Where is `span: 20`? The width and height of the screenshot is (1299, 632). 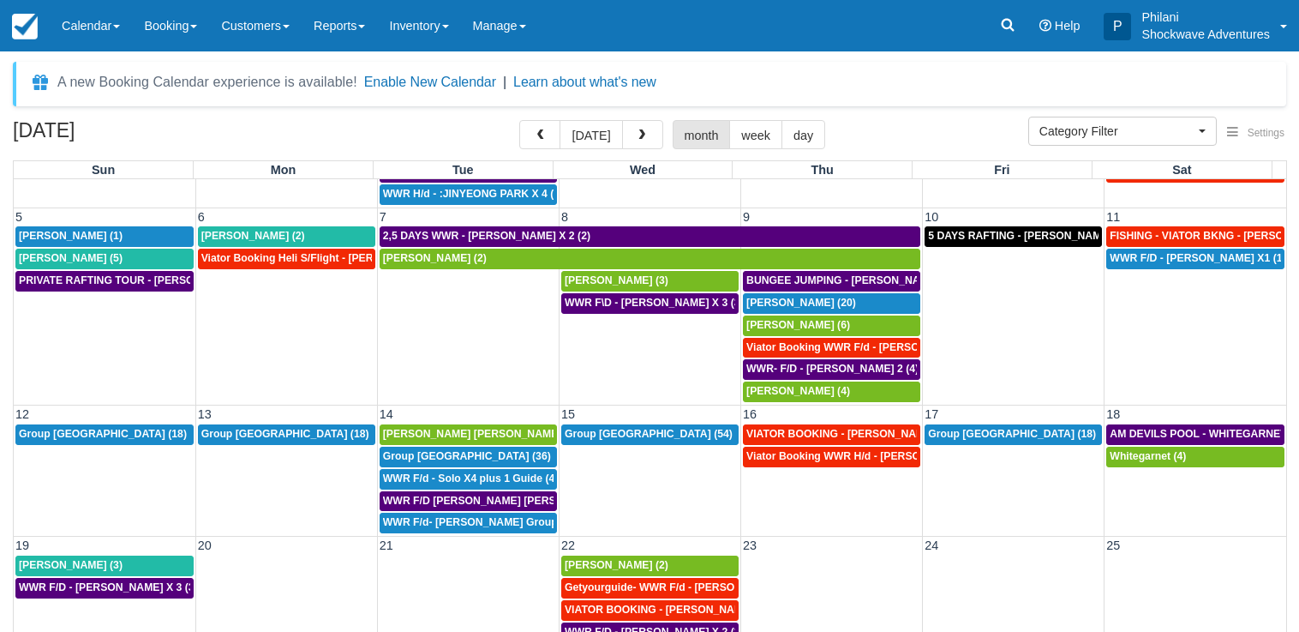 span: 20 is located at coordinates (205, 545).